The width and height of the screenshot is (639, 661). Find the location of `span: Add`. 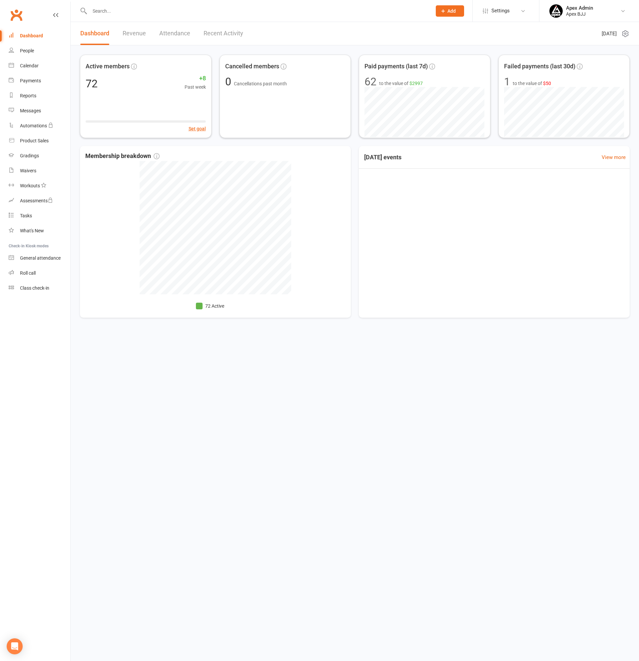

span: Add is located at coordinates (452, 11).